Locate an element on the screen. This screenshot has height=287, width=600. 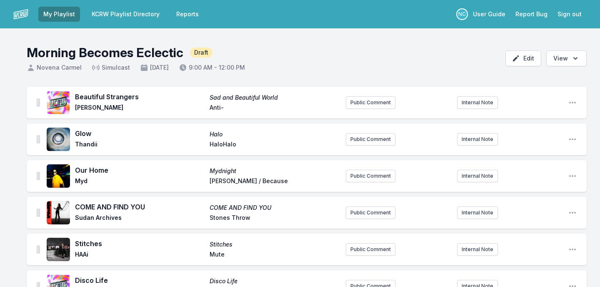
span: Mydnight is located at coordinates (274, 171).